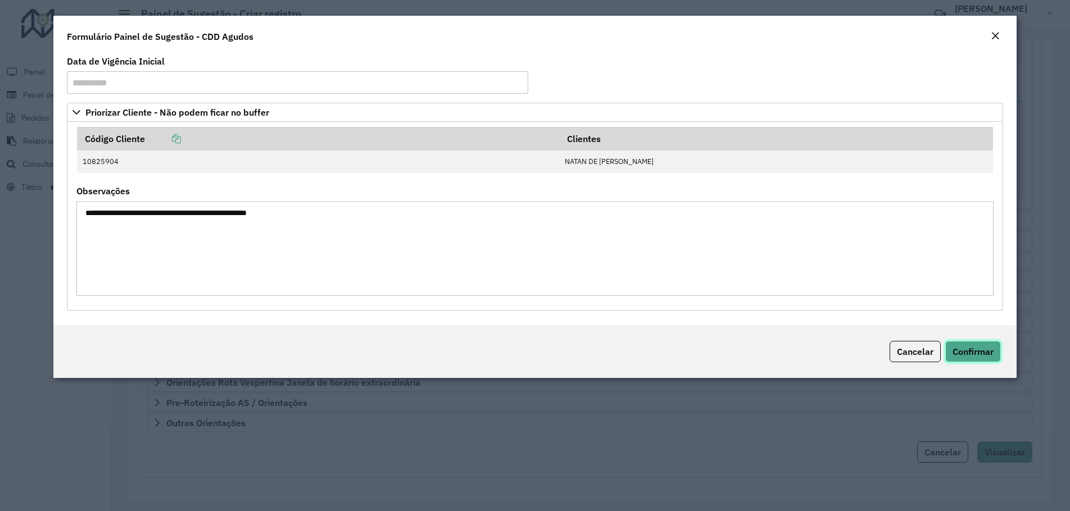  I want to click on button: Close, so click(995, 37).